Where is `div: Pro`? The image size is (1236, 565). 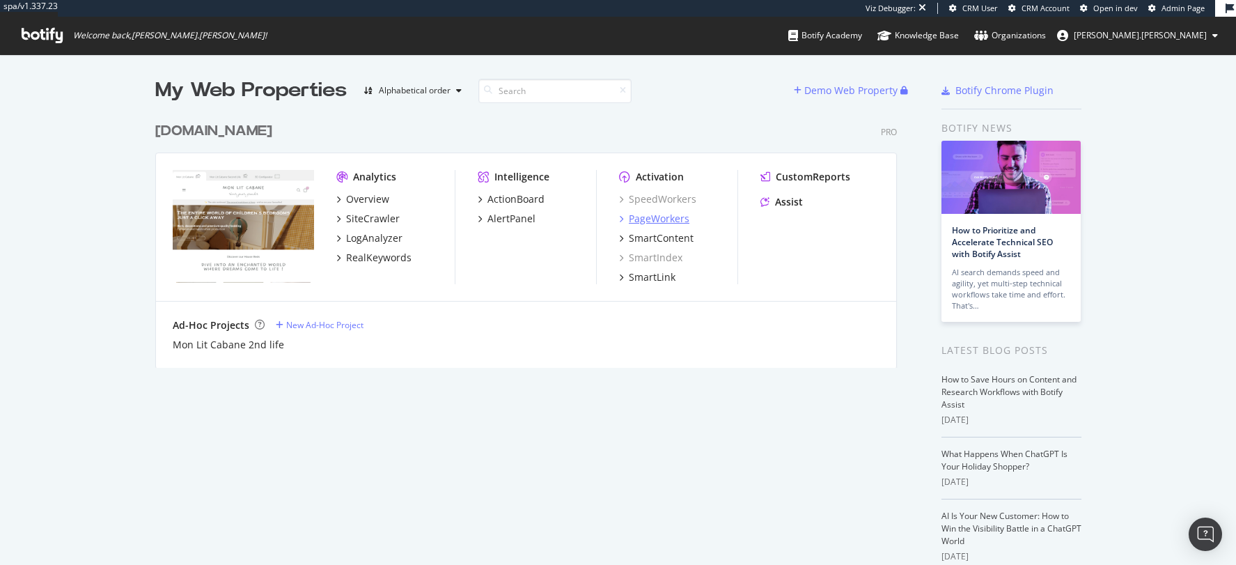
div: Pro is located at coordinates (888, 132).